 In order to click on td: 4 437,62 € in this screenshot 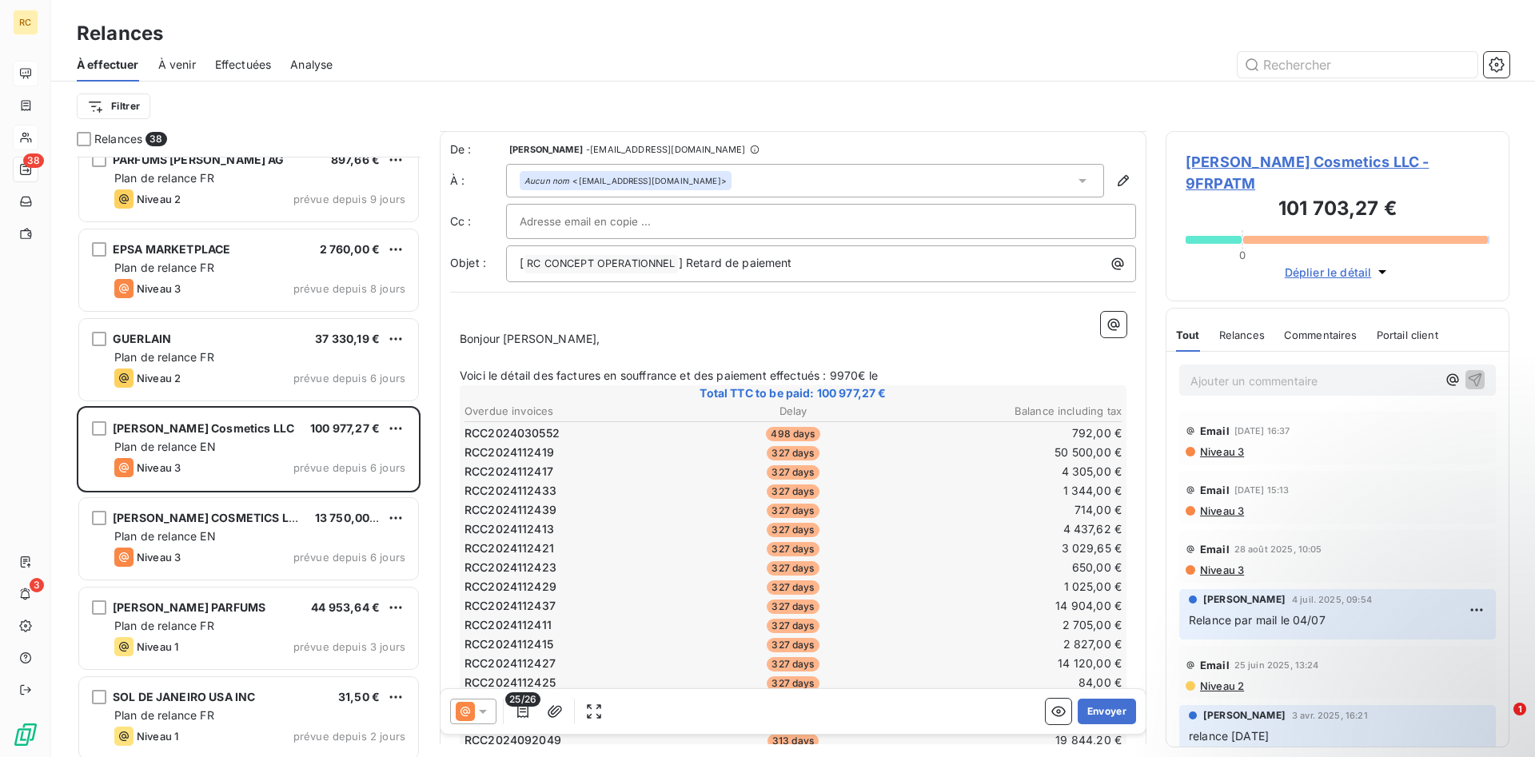, I will do `click(1013, 529)`.